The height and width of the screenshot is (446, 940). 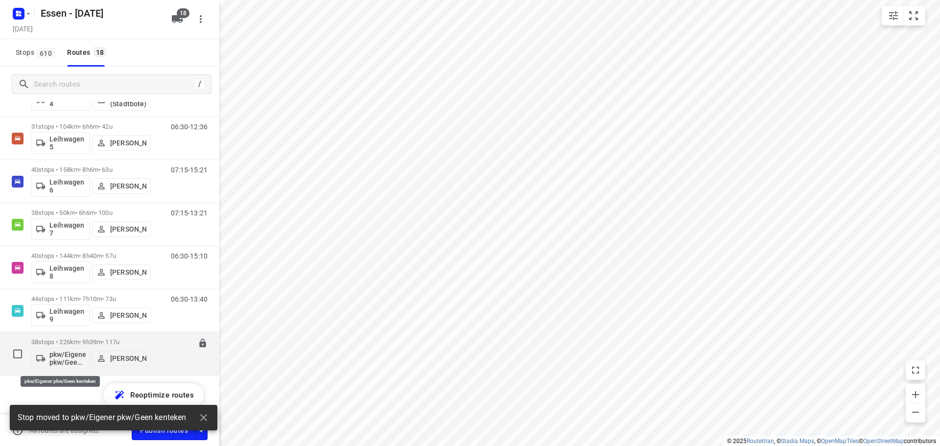 I want to click on span: Select, so click(x=18, y=354).